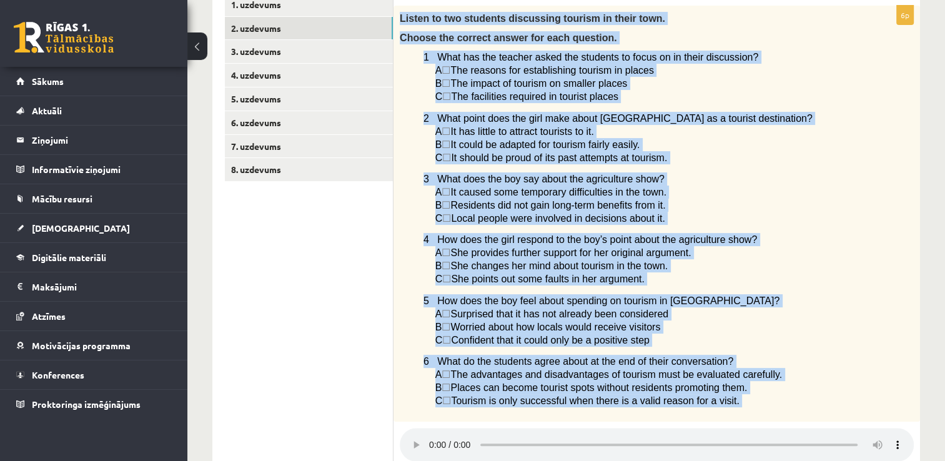 The image size is (945, 461). I want to click on a: 2. uzdevums, so click(308, 28).